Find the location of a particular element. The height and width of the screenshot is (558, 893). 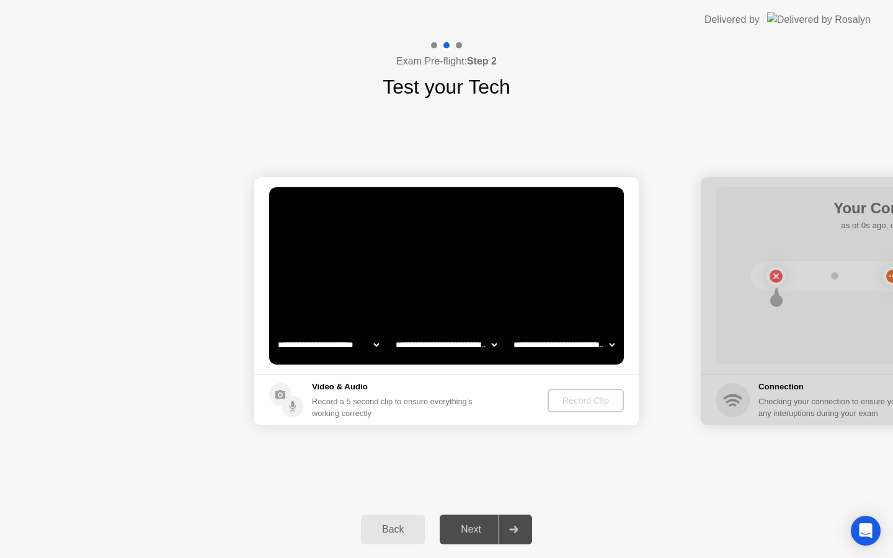

b: Step 2 is located at coordinates (482, 61).